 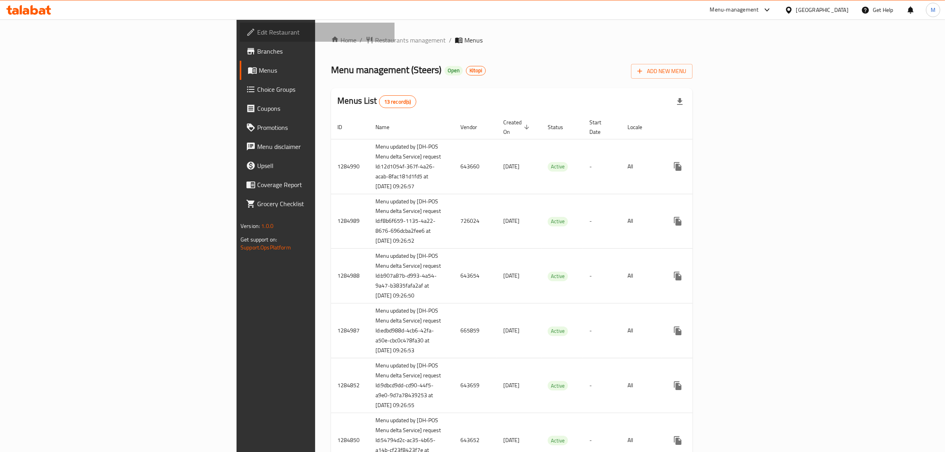 I want to click on div: Open, so click(x=454, y=71).